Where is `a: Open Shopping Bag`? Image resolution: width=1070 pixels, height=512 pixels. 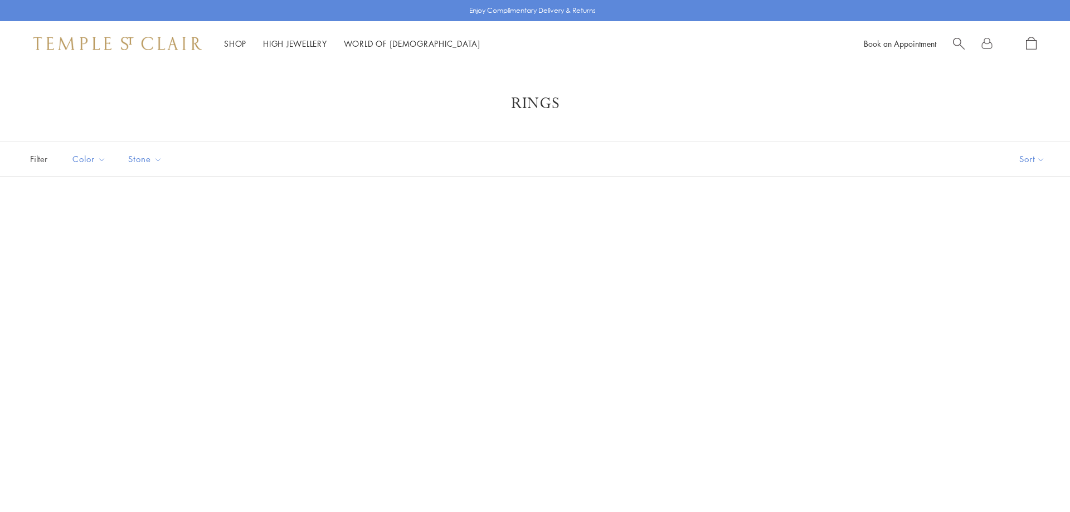 a: Open Shopping Bag is located at coordinates (1031, 43).